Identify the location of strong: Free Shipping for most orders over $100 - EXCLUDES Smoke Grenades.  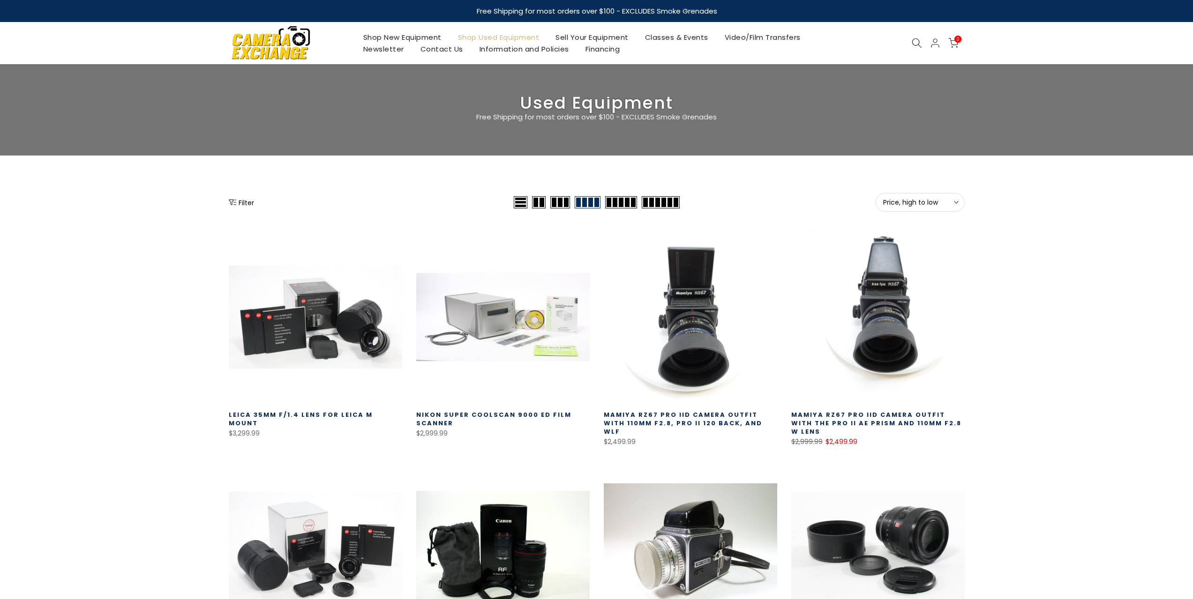
(596, 11).